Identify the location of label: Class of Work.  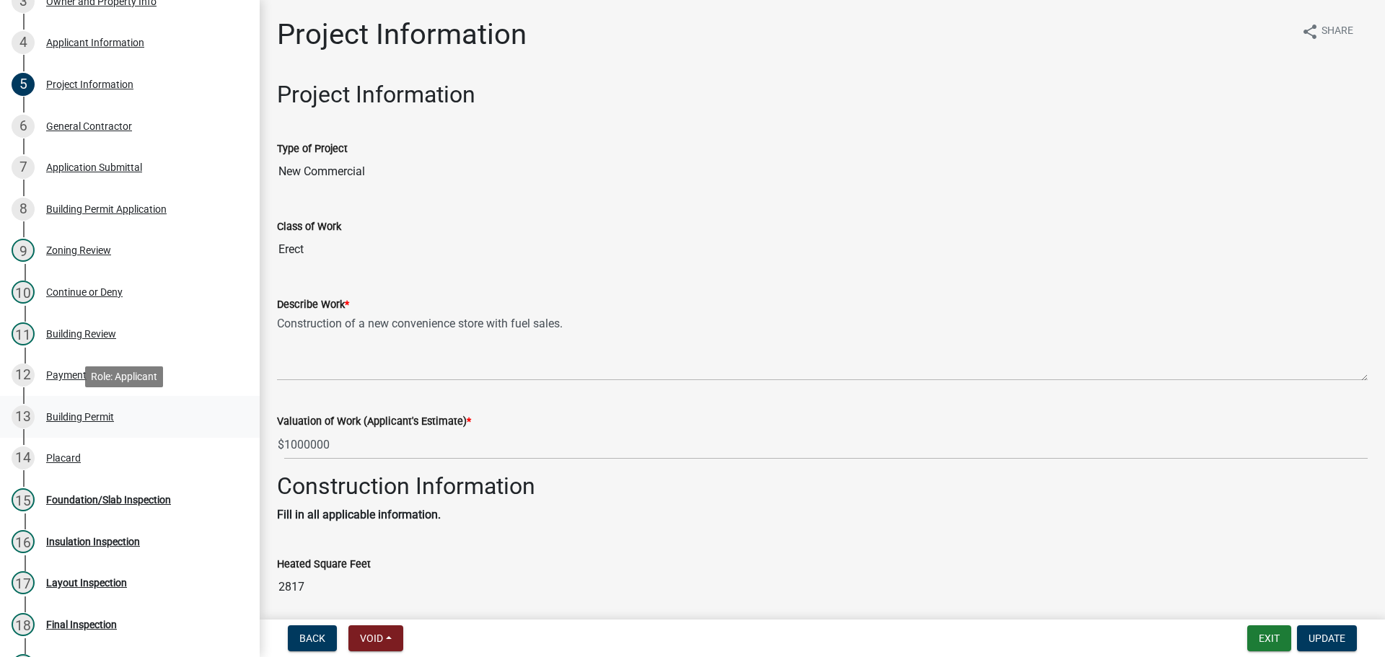
(309, 227).